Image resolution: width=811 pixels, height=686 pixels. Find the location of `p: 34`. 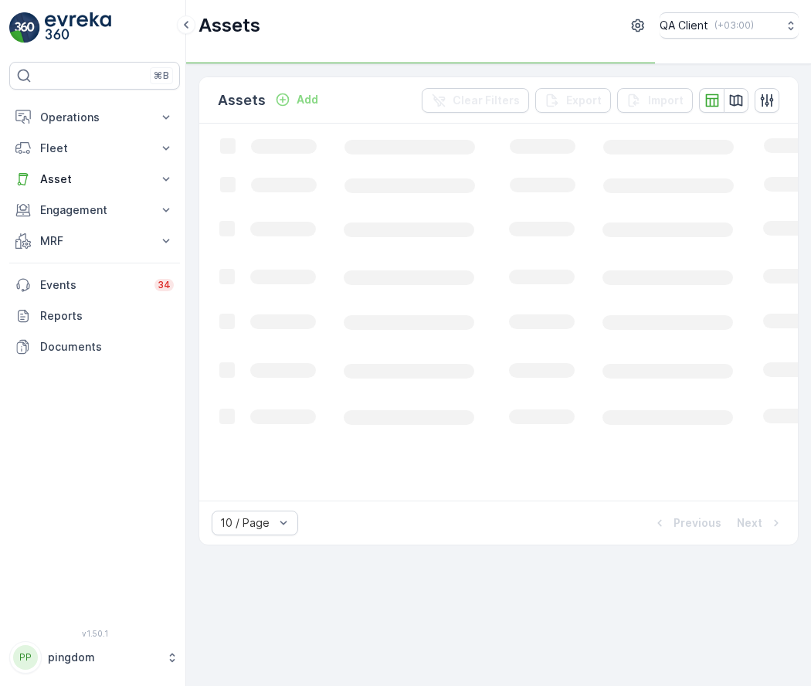

p: 34 is located at coordinates (164, 285).